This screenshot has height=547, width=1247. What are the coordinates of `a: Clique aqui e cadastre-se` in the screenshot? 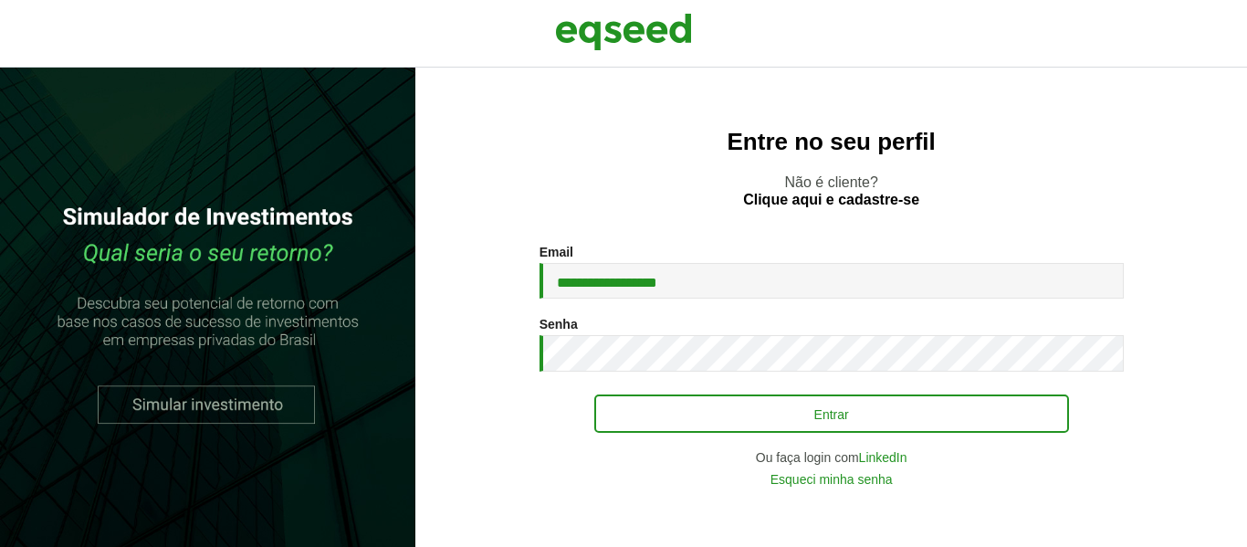 It's located at (830, 200).